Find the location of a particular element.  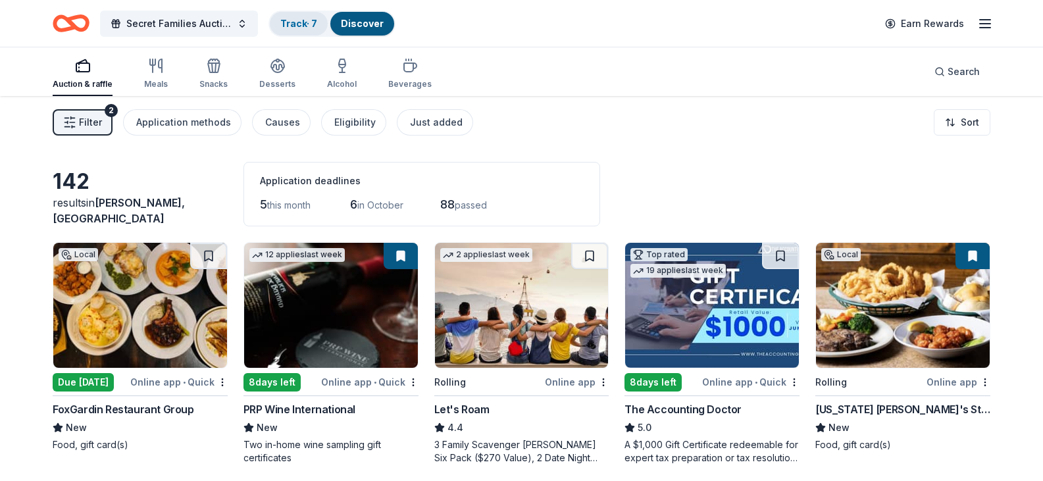

button: Just added is located at coordinates (435, 122).